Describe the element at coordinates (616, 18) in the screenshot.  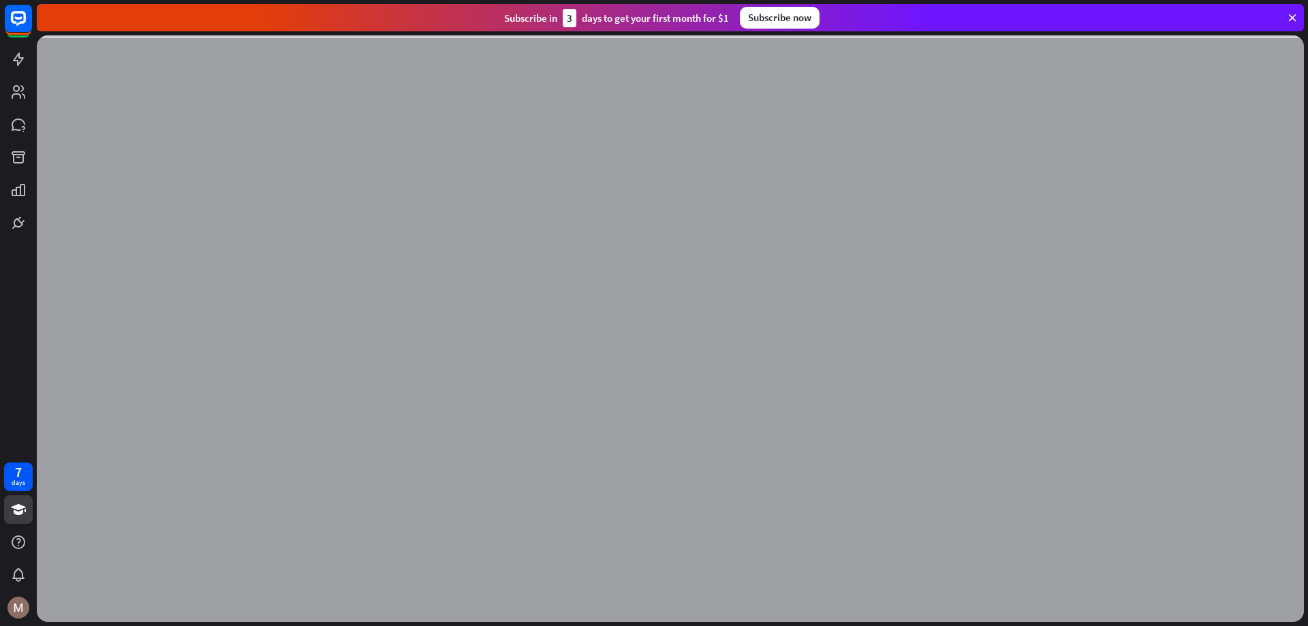
I see `div: Subscribe in days to get your first month for $1` at that location.